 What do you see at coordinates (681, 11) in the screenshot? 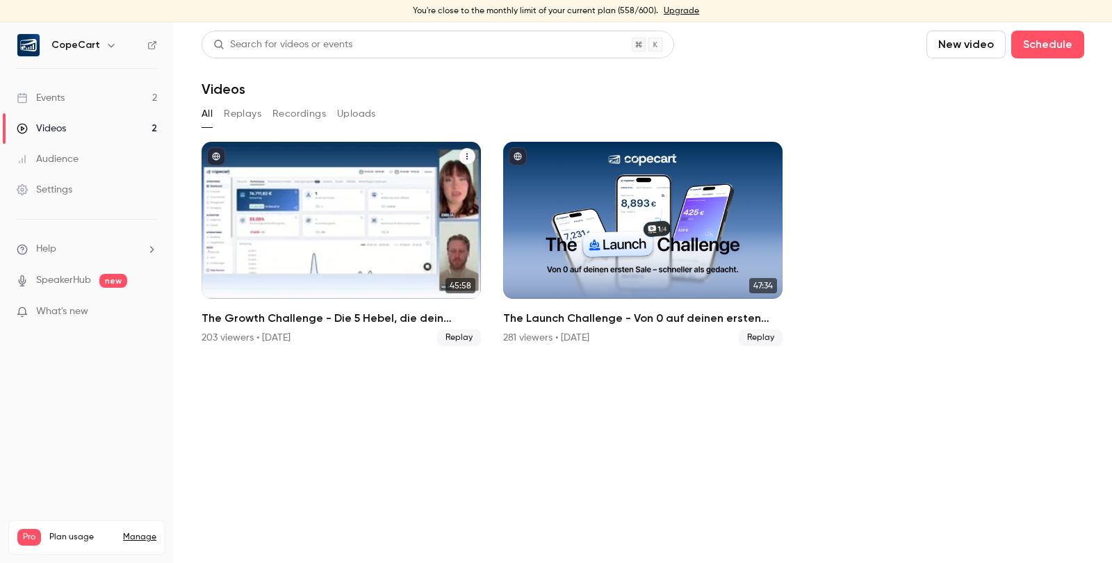
I see `a: Upgrade` at bounding box center [681, 11].